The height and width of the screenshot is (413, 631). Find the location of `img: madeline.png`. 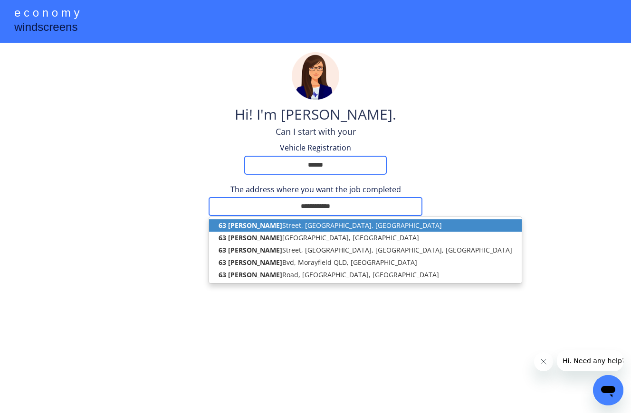

img: madeline.png is located at coordinates (315, 76).